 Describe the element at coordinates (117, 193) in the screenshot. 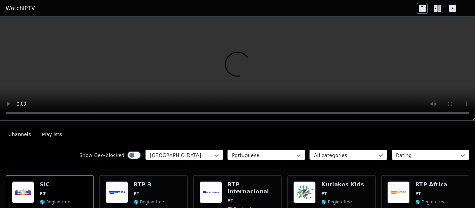

I see `img: RTP 3` at that location.